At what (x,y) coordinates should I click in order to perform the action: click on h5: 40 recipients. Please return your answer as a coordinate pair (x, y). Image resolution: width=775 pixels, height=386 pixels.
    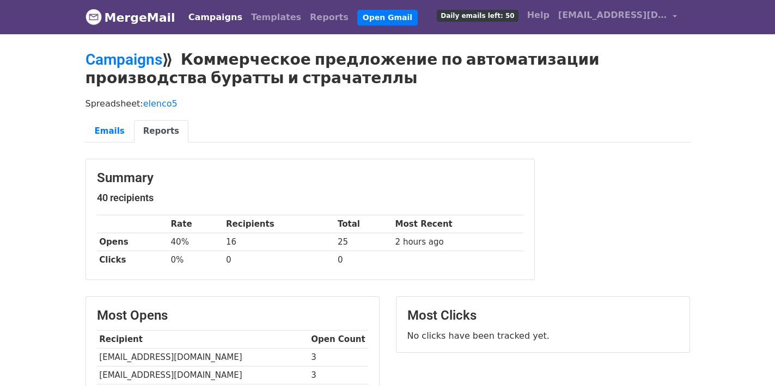
    Looking at the image, I should click on (310, 198).